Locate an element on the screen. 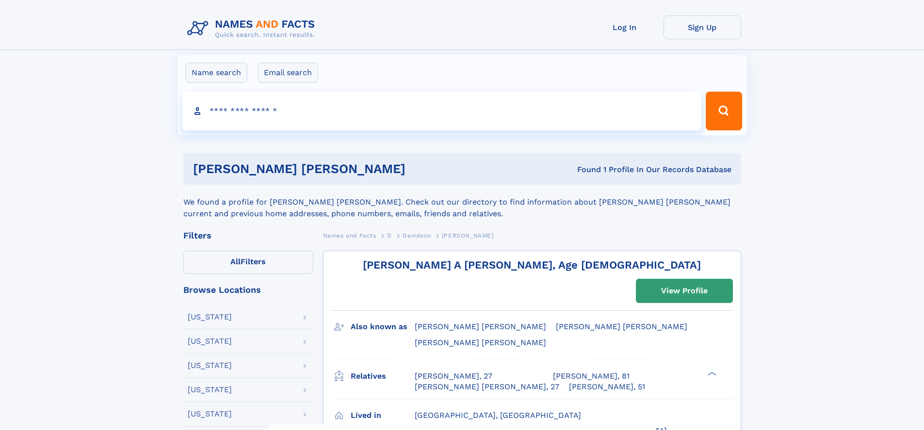  span: D is located at coordinates (390, 236).